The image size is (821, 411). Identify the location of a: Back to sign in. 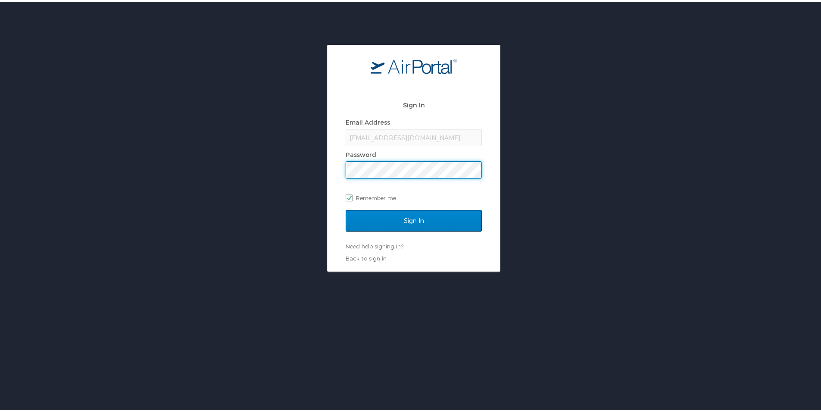
(366, 256).